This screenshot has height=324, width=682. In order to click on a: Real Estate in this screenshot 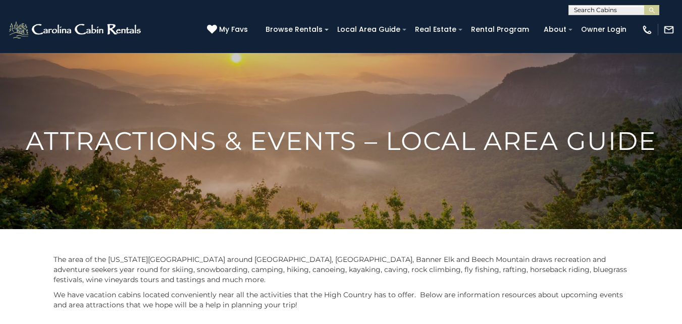, I will do `click(436, 29)`.